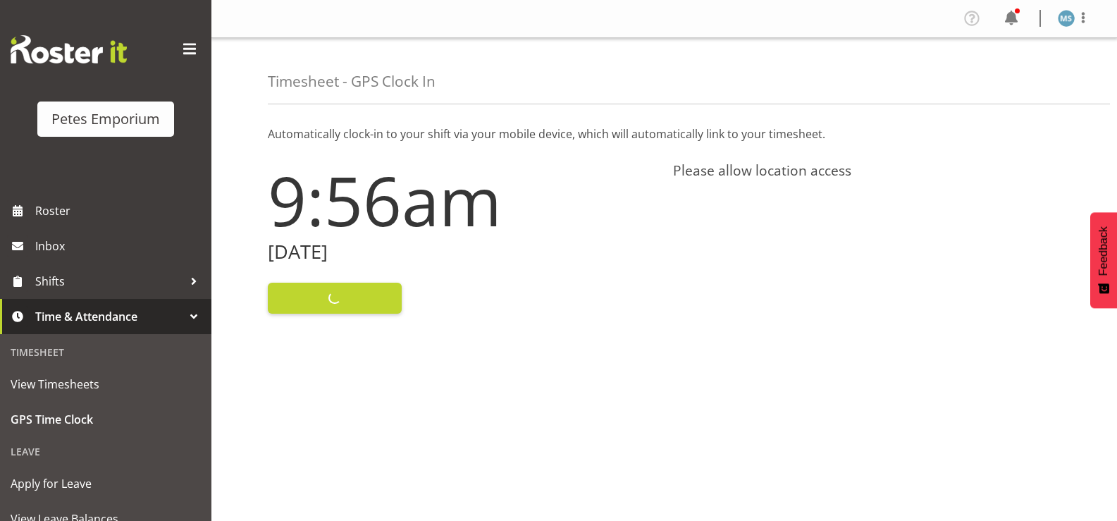 Image resolution: width=1117 pixels, height=521 pixels. I want to click on img: maureen-sellwood712.jpg, so click(1067, 18).